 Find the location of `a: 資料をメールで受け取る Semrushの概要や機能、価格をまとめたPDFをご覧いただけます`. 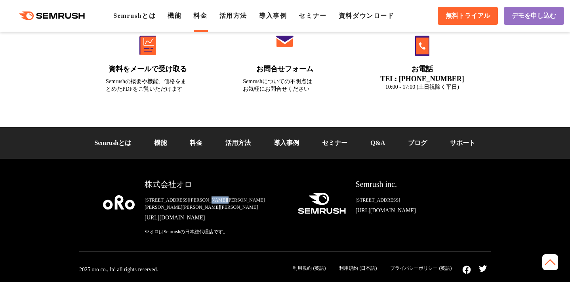

a: 資料をメールで受け取る Semrushの概要や機能、価格をまとめたPDFをご覧いただけます is located at coordinates (148, 61).